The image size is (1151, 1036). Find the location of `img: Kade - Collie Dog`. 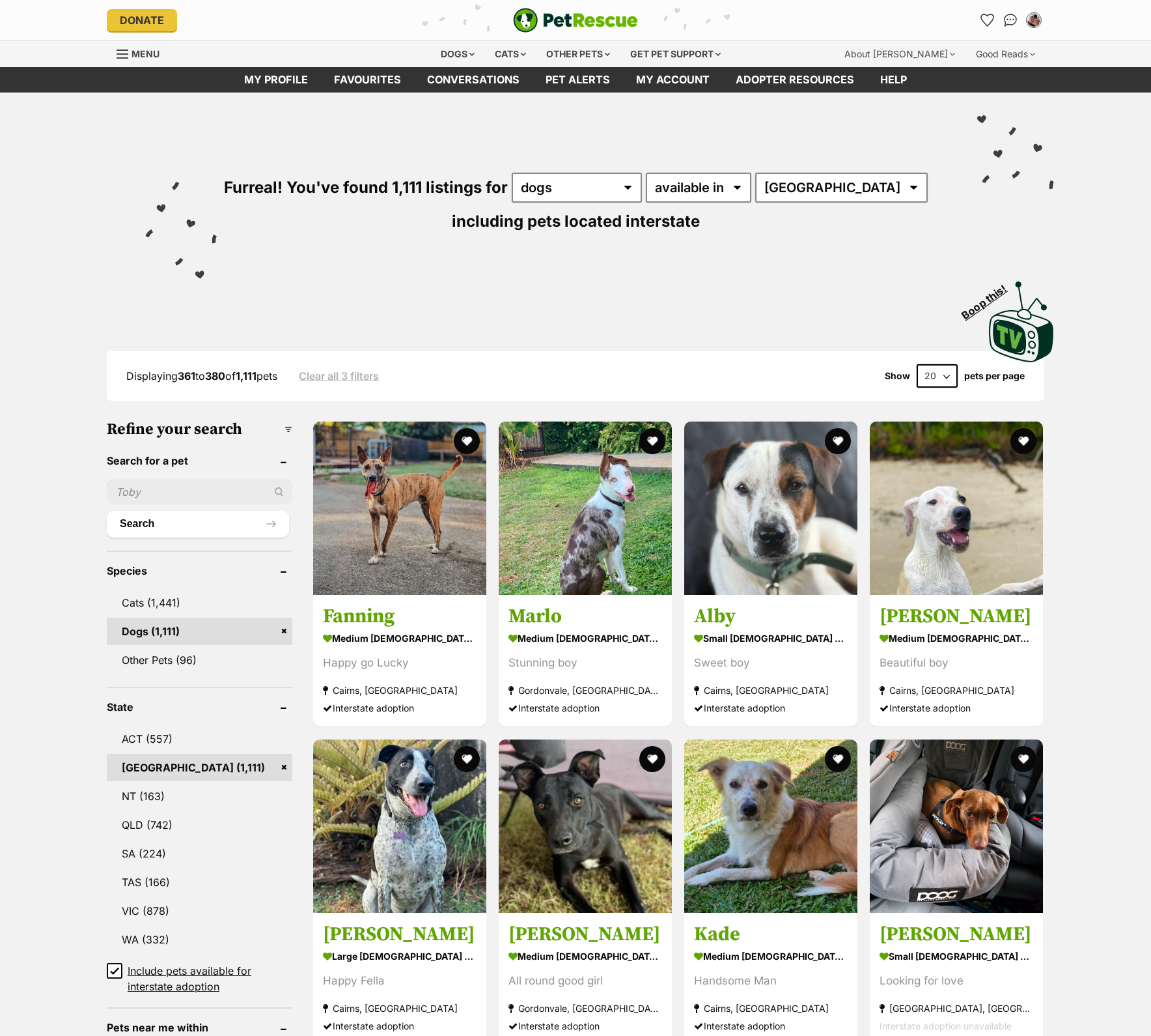

img: Kade - Collie Dog is located at coordinates (771, 826).